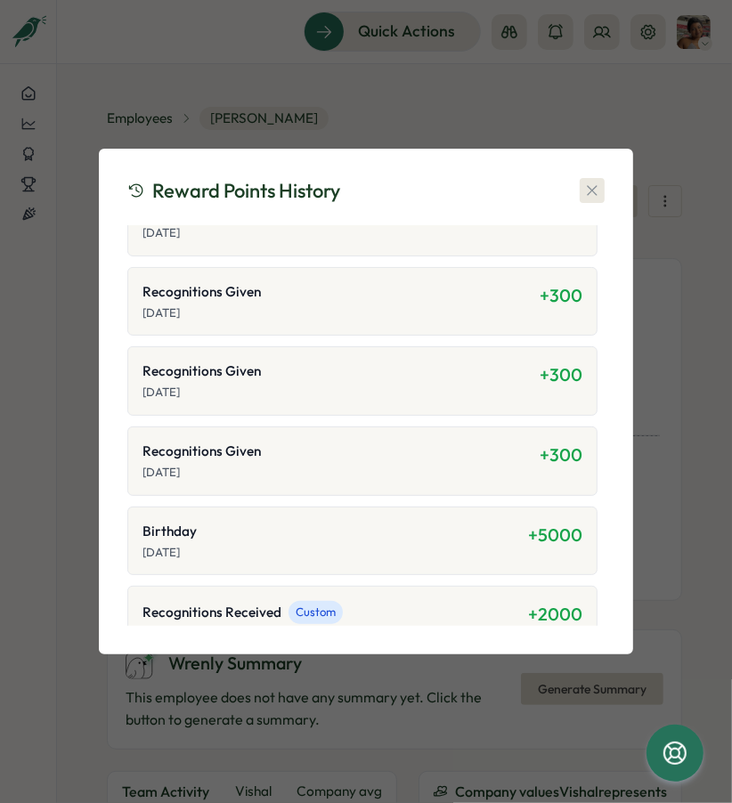 This screenshot has width=732, height=803. Describe the element at coordinates (315, 613) in the screenshot. I see `span: Custom` at that location.